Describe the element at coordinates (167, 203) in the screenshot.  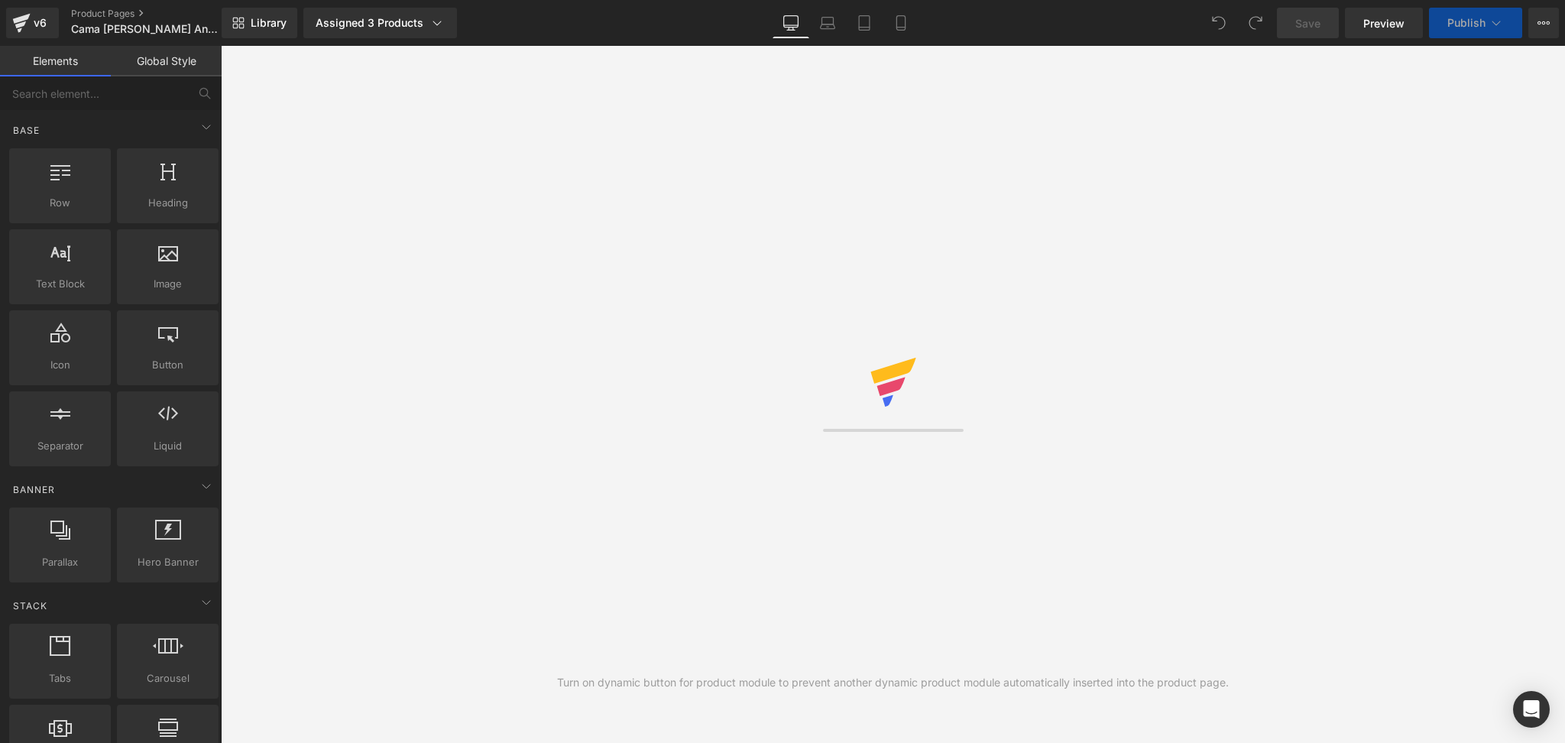
I see `span: Heading` at that location.